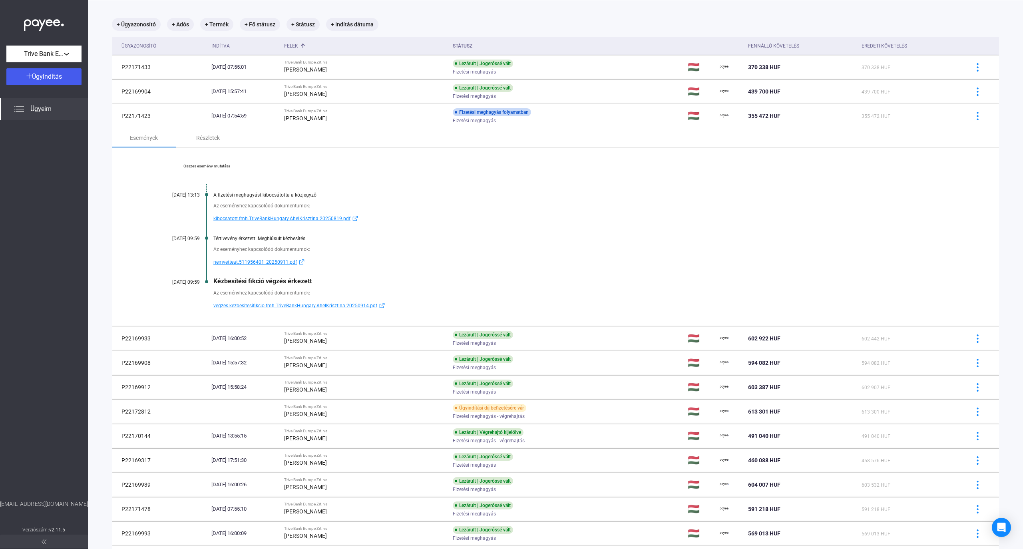 The width and height of the screenshot is (1023, 549). I want to click on button: Ügyindítás, so click(44, 77).